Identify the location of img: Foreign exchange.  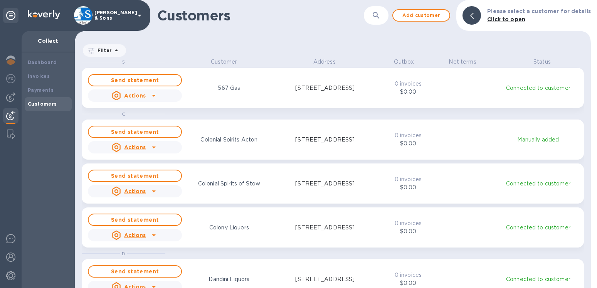
(11, 79).